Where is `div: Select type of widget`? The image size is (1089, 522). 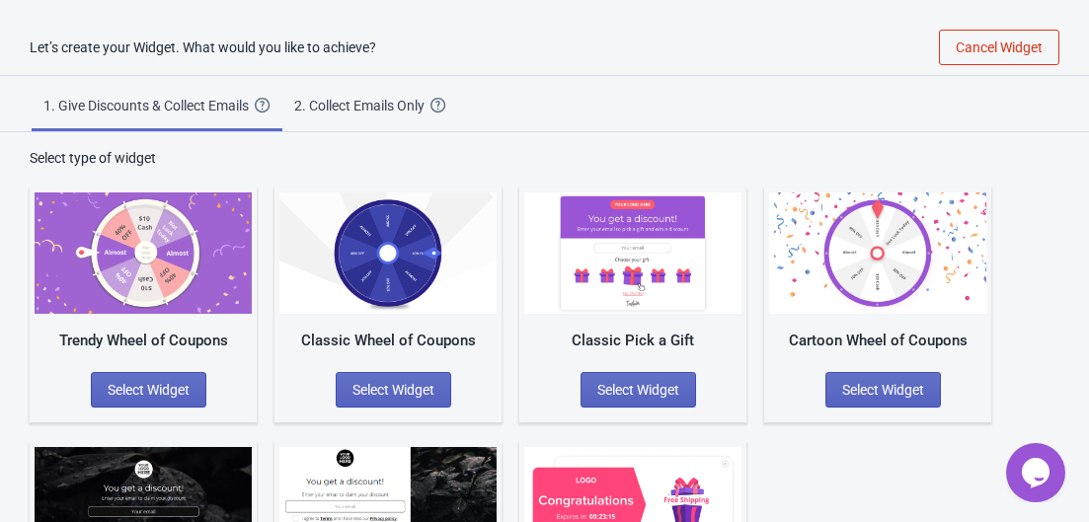
div: Select type of widget is located at coordinates (544, 158).